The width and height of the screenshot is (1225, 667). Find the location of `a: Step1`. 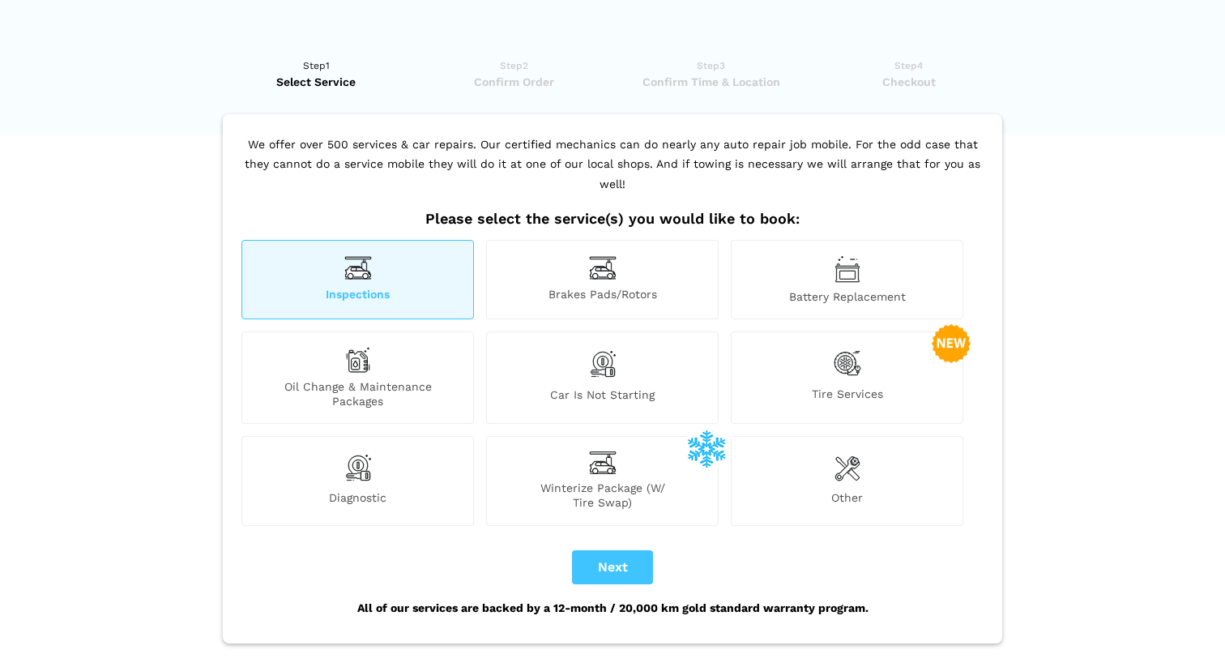

a: Step1 is located at coordinates (316, 74).